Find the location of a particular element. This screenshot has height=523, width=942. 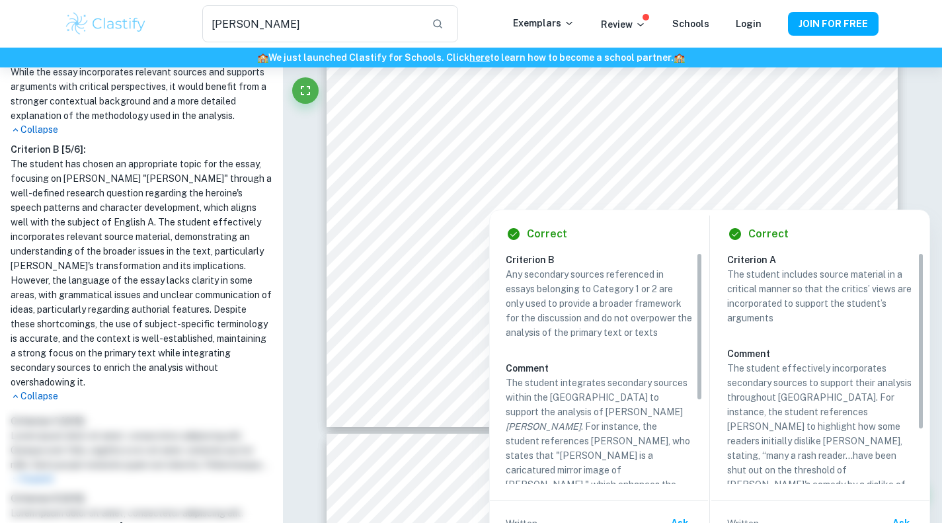

p: The student includes source material in a critical manner so that the critics’ views are incorpor... is located at coordinates (820, 296).